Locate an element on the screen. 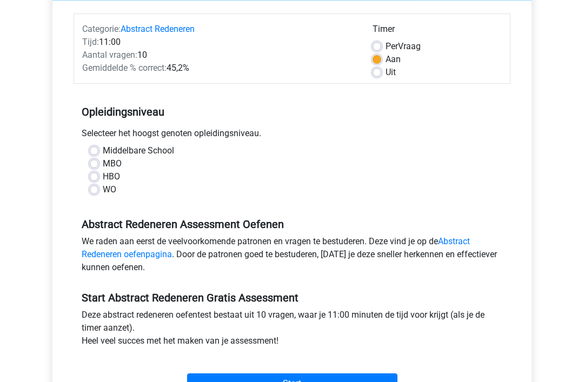 This screenshot has width=584, height=382. div: Timer is located at coordinates (437, 31).